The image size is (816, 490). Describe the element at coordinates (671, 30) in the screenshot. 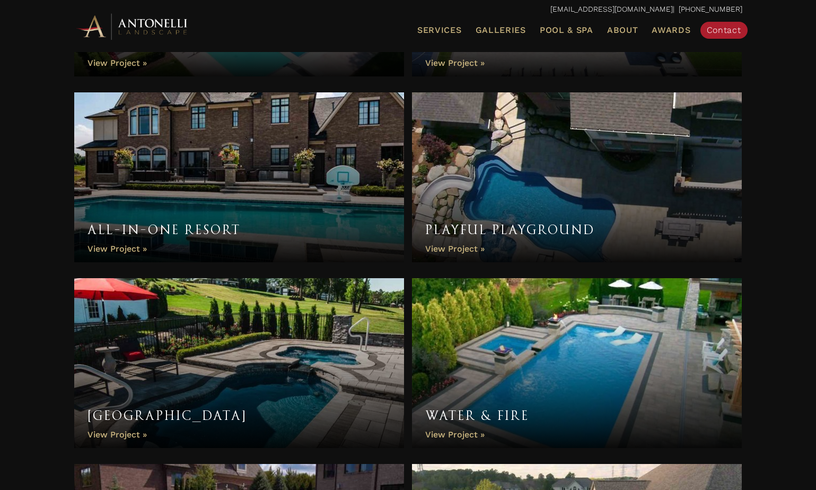

I see `span: Awards` at that location.